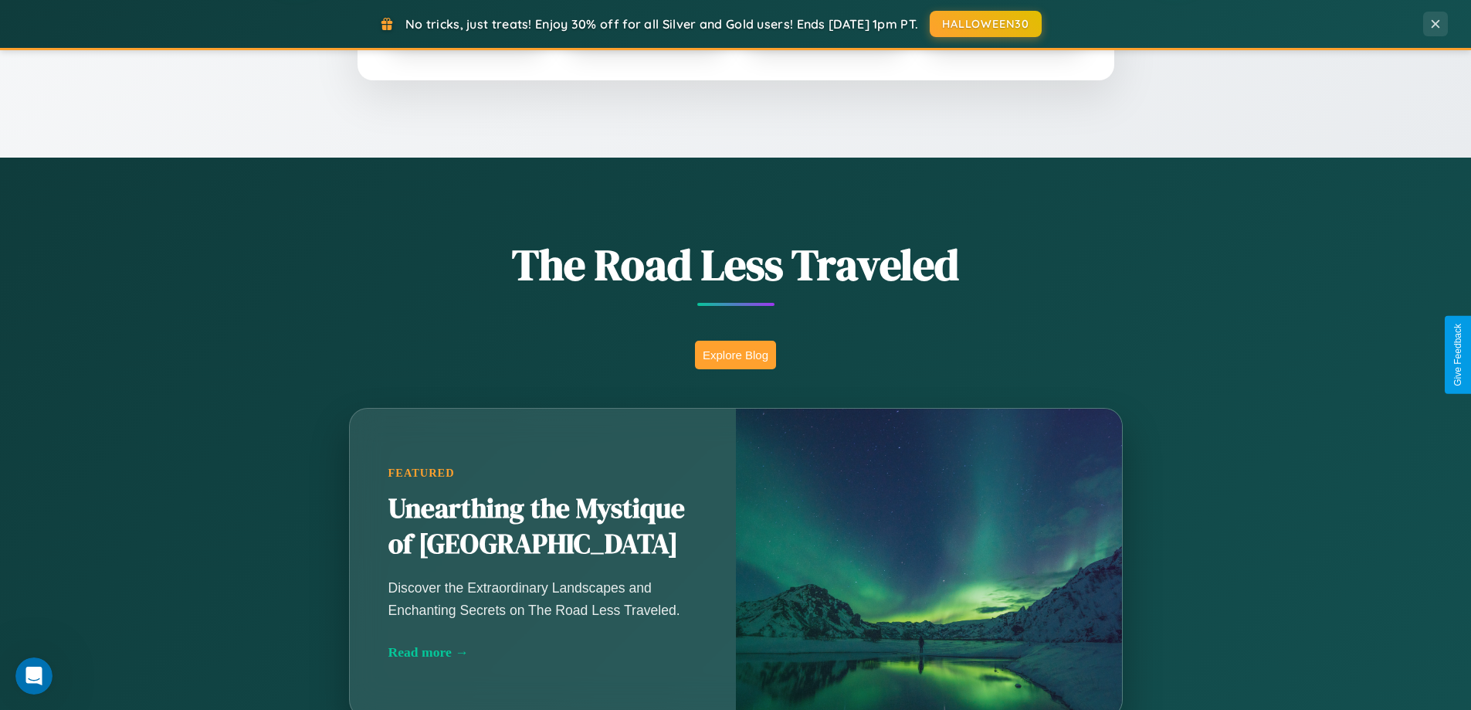 Image resolution: width=1471 pixels, height=710 pixels. Describe the element at coordinates (1458, 354) in the screenshot. I see `div: Give Feedback` at that location.